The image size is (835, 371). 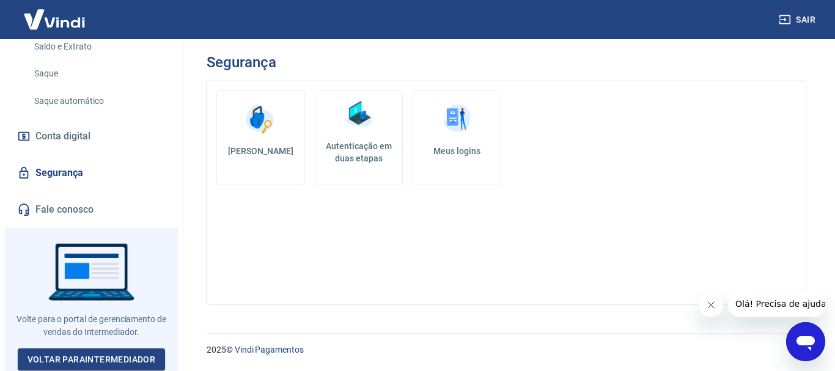 I want to click on img: Alterar senha, so click(x=260, y=119).